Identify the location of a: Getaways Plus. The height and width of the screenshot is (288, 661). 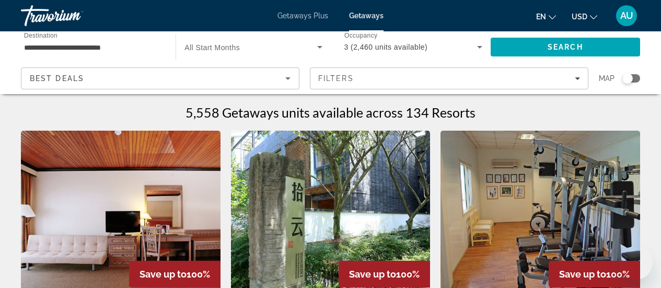
(302, 16).